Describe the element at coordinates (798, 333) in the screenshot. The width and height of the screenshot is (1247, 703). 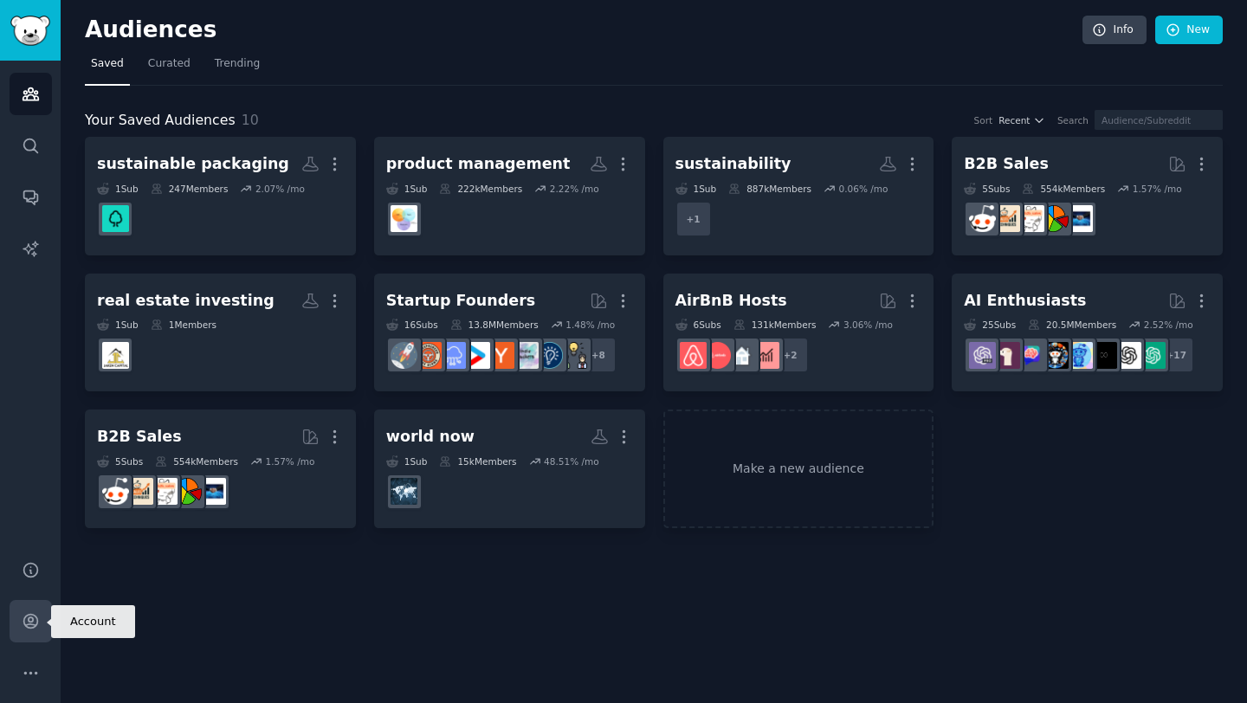
I see `a: AirBnB Hosts6Subs131kMembers3.06% /mo+2AirBnBInvestingrentalpropertiesAirBnBHostsairbnb_hosts` at that location.